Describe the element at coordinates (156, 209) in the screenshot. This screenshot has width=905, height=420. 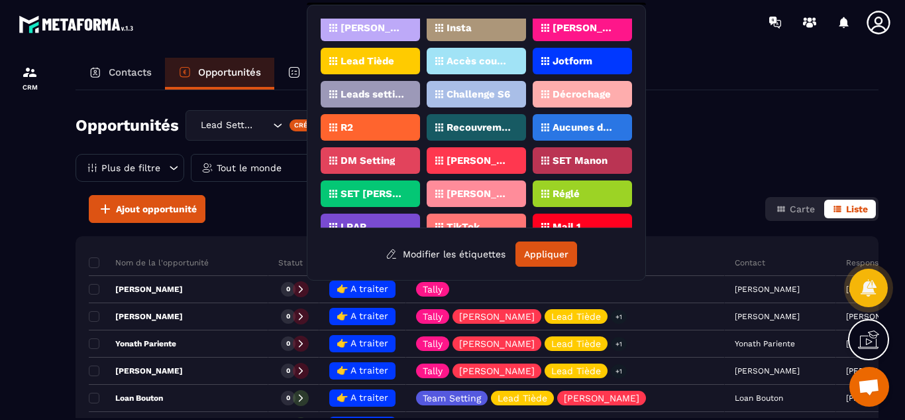
I see `span: Ajout opportunité` at that location.